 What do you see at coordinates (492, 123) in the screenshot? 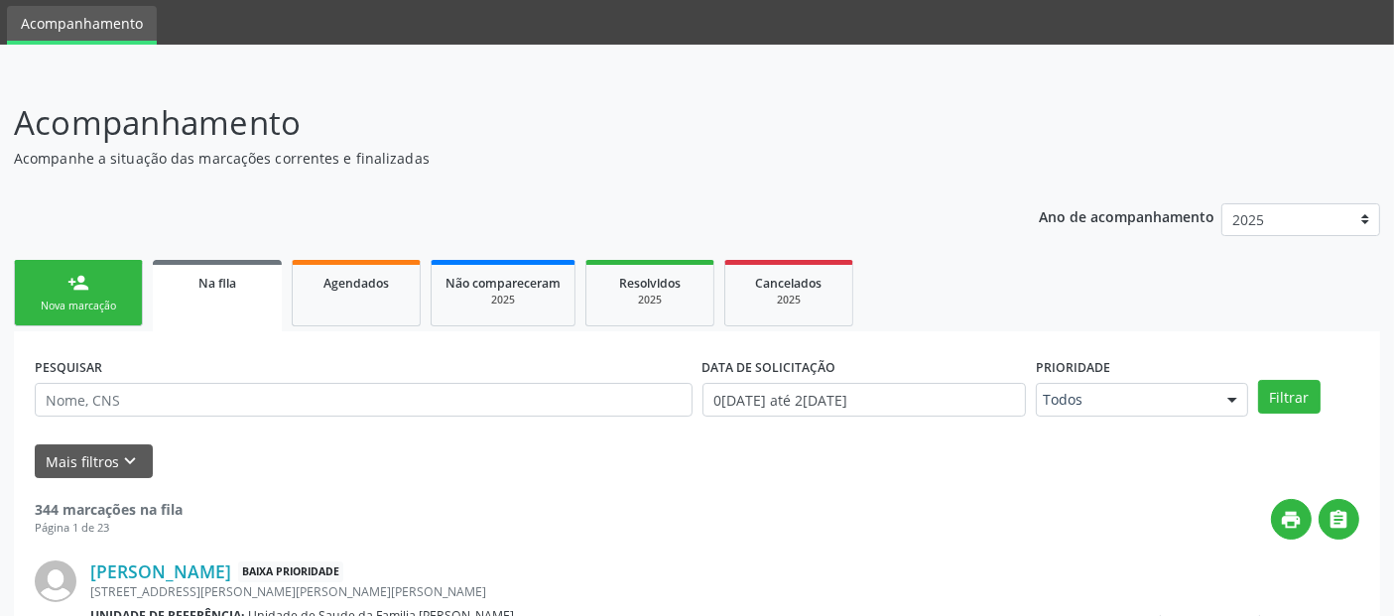
I see `p: Acompanhamento` at bounding box center [492, 123].